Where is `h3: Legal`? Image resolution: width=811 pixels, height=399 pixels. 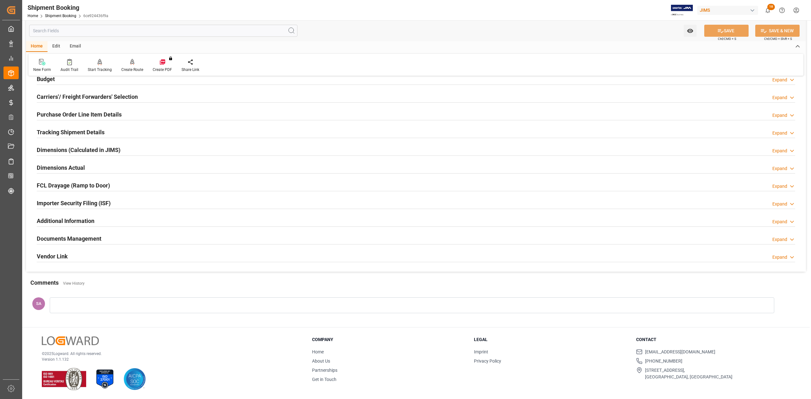 h3: Legal is located at coordinates (551, 339).